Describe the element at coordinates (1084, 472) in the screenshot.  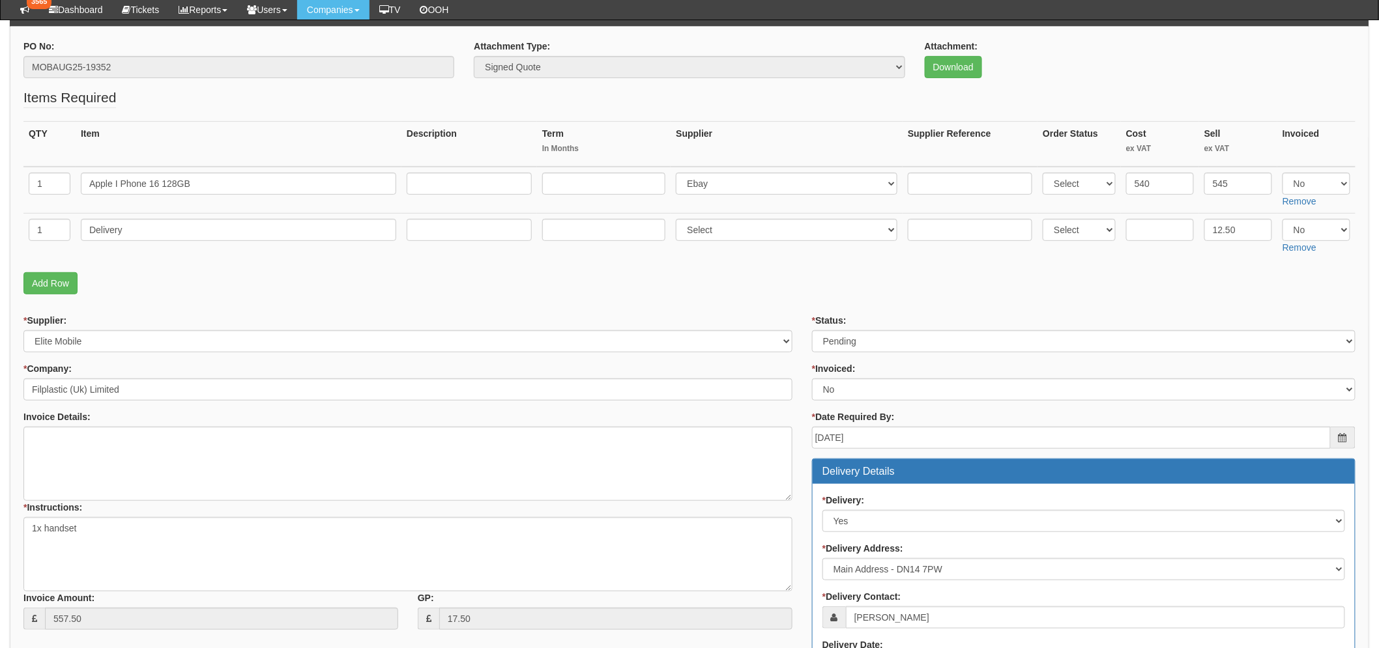
I see `h3: Delivery Details` at that location.